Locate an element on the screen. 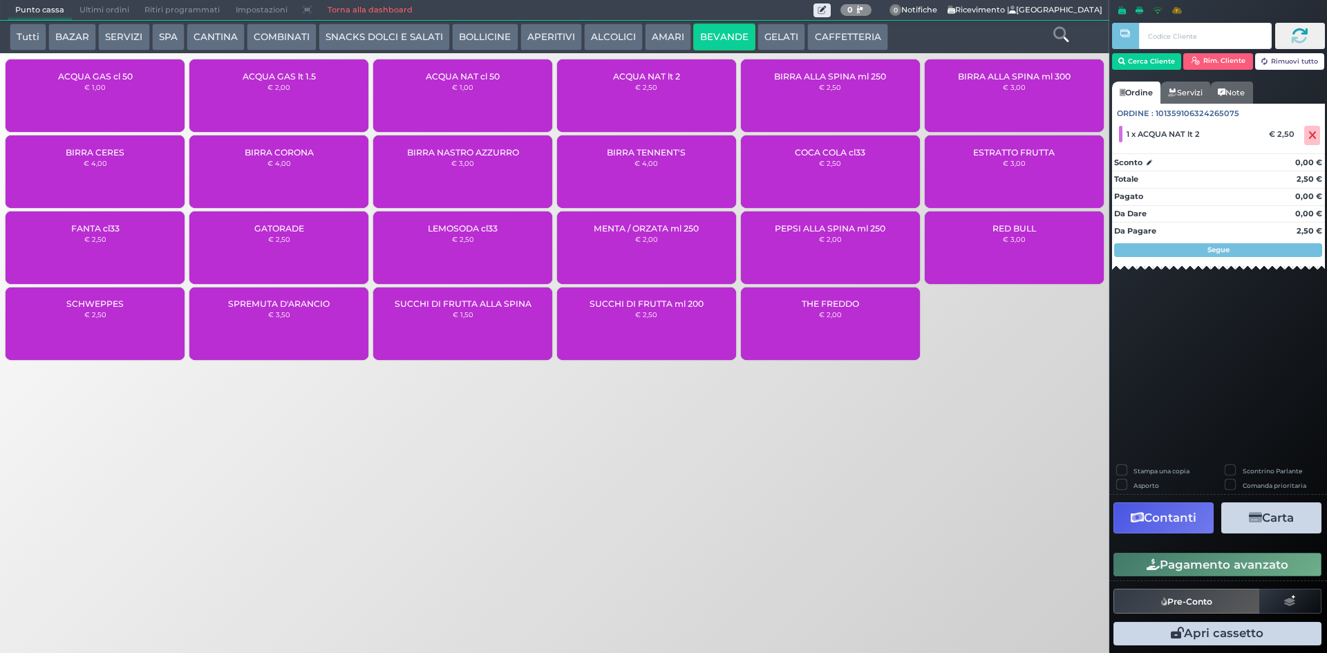 The height and width of the screenshot is (653, 1327). a: Ordine is located at coordinates (1137, 93).